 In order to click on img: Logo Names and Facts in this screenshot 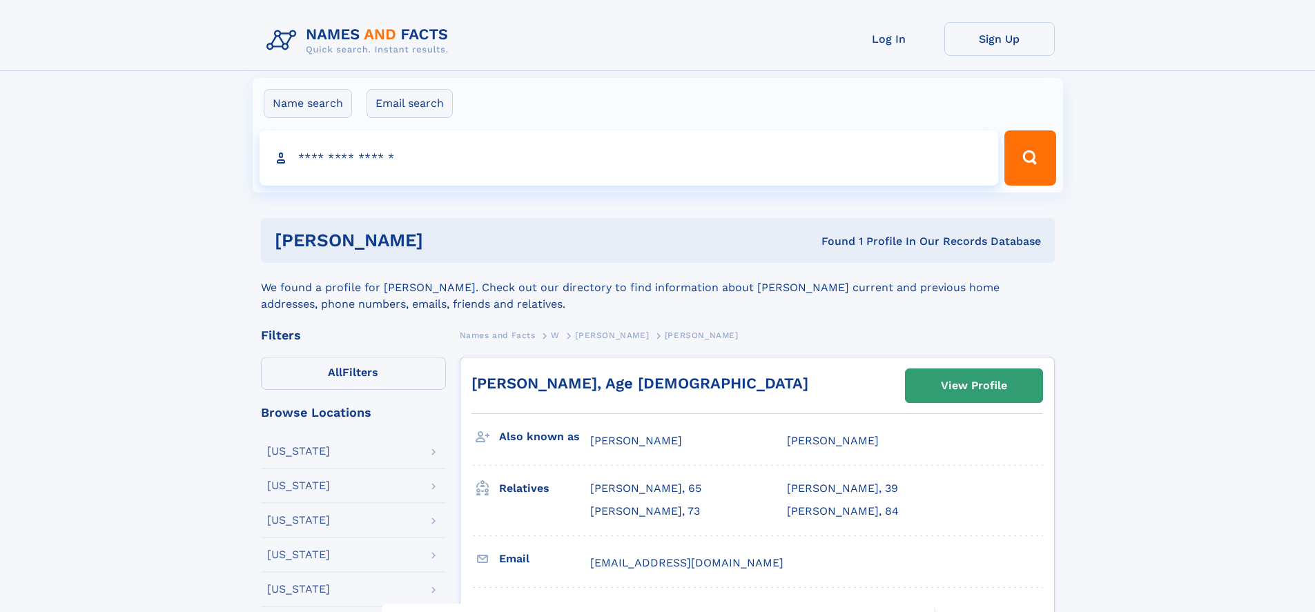, I will do `click(360, 41)`.